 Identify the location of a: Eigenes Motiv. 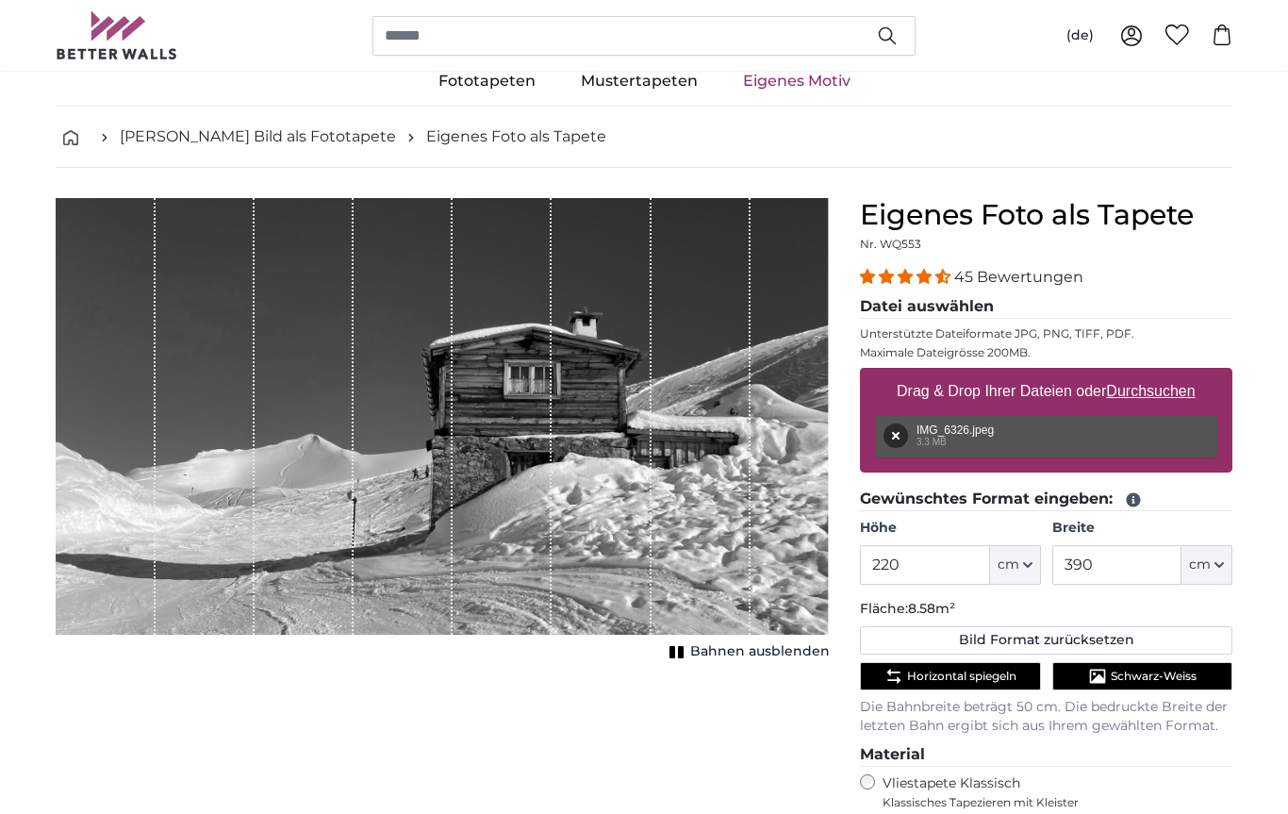
(797, 81).